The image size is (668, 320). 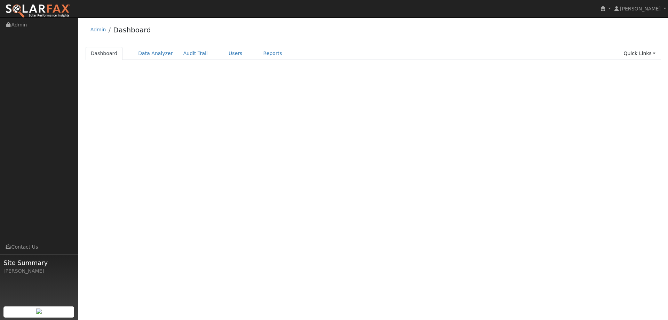 What do you see at coordinates (39, 311) in the screenshot?
I see `img: retrieve` at bounding box center [39, 311].